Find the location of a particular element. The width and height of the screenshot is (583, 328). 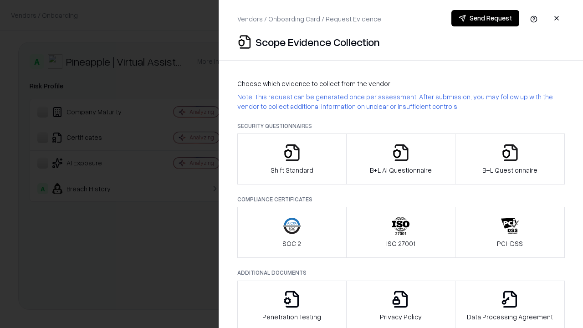

p: Privacy Policy is located at coordinates (401, 317).